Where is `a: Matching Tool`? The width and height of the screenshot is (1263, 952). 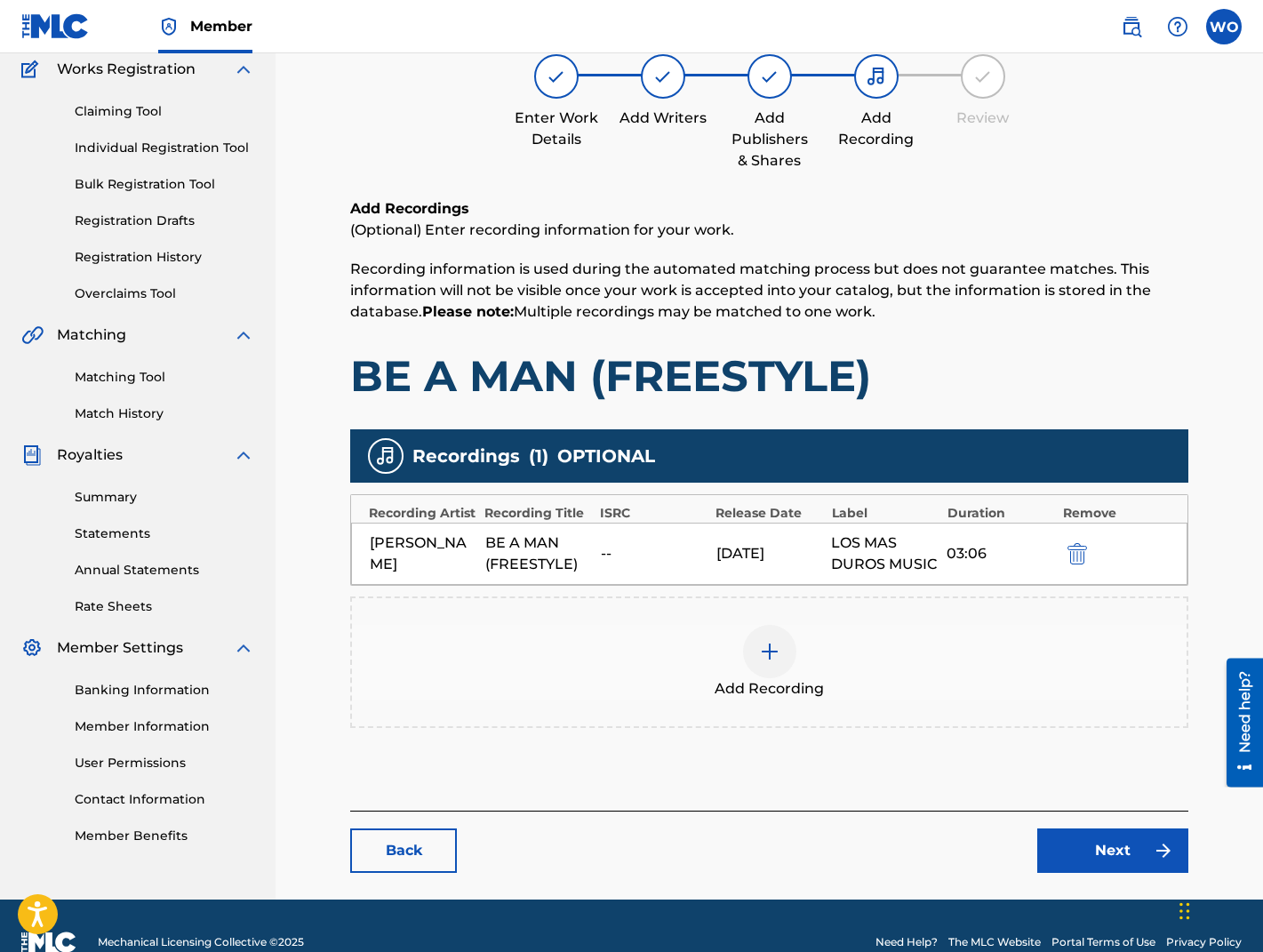
a: Matching Tool is located at coordinates (164, 377).